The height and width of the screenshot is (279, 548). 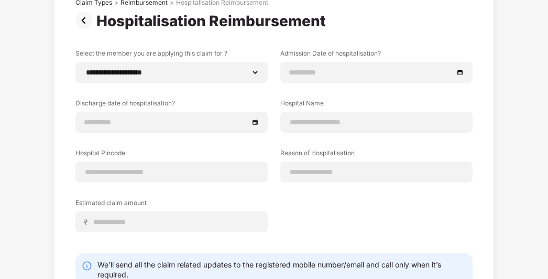 What do you see at coordinates (376, 155) in the screenshot?
I see `label: Reason of Hospitalisation` at bounding box center [376, 155].